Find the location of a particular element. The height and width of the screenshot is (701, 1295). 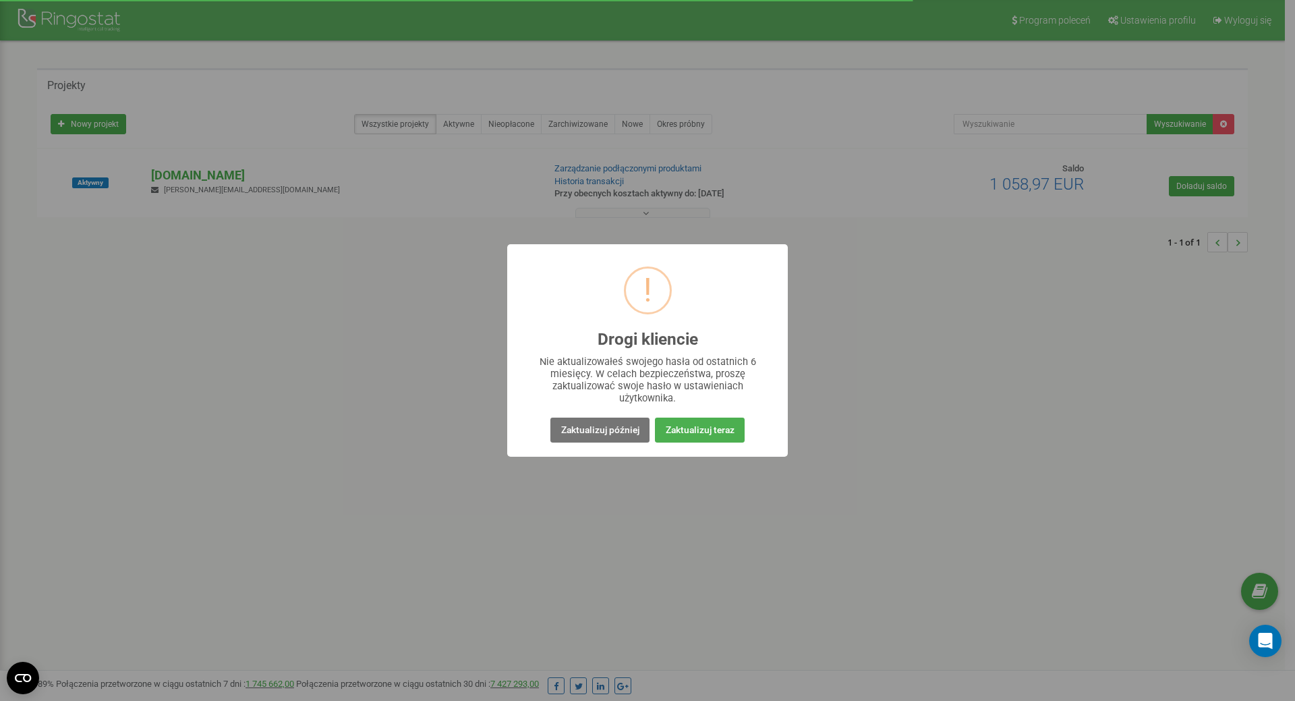

button: Zaktualizuj później is located at coordinates (599, 429).